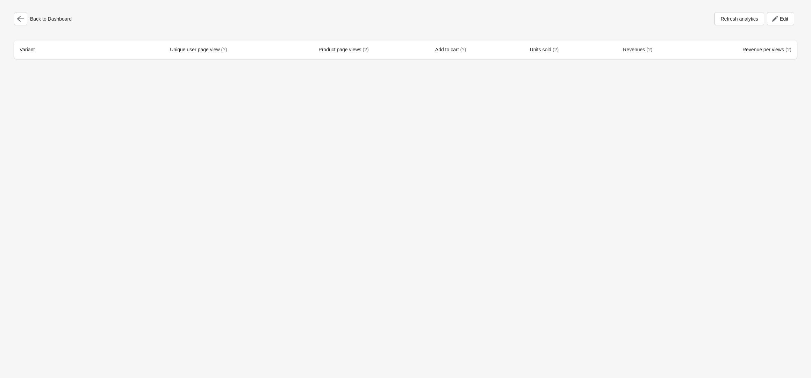  What do you see at coordinates (739, 19) in the screenshot?
I see `button: Refresh analytics` at bounding box center [739, 19].